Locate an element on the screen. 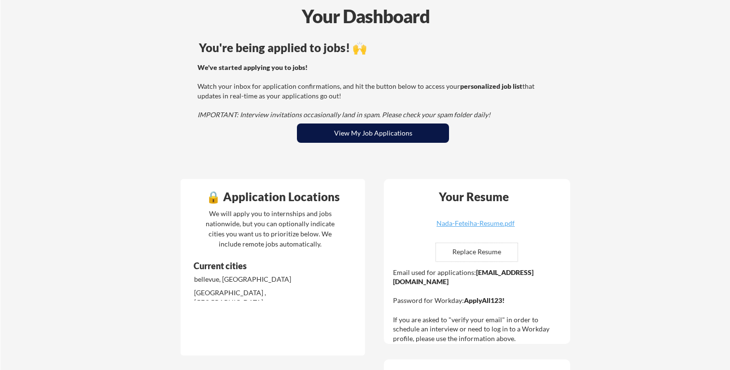 Image resolution: width=730 pixels, height=370 pixels. strong: ApplyAll123! is located at coordinates (484, 300).